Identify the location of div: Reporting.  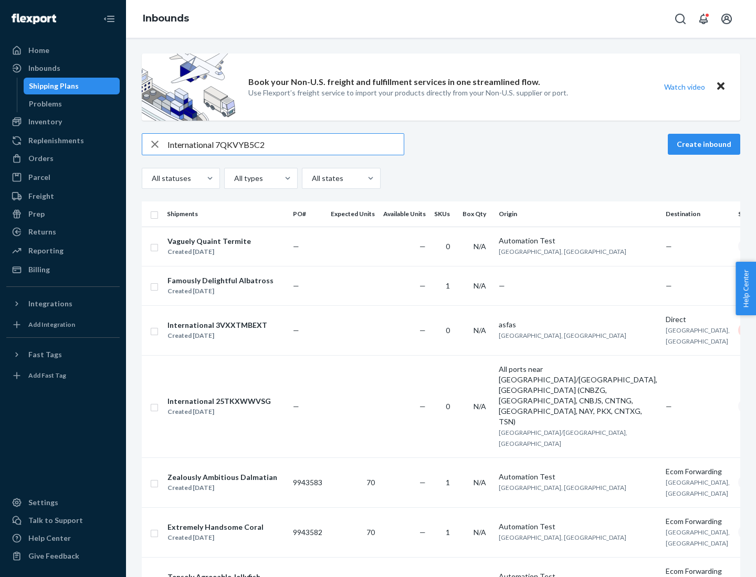
(46, 251).